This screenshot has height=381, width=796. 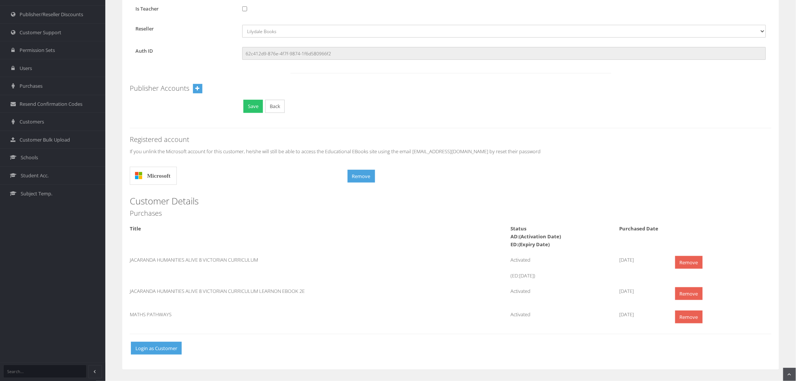 I want to click on div: MATHS PATHWAYS, so click(x=260, y=314).